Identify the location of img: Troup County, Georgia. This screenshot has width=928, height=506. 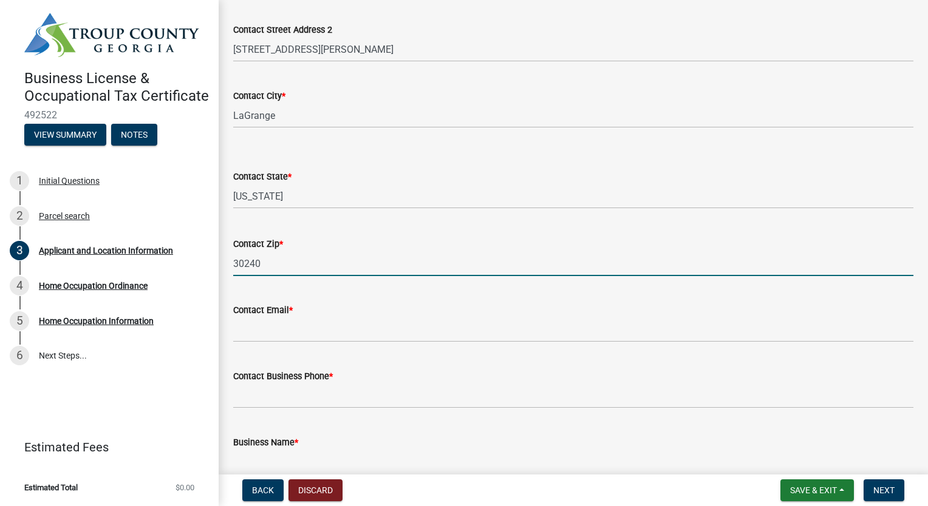
(112, 35).